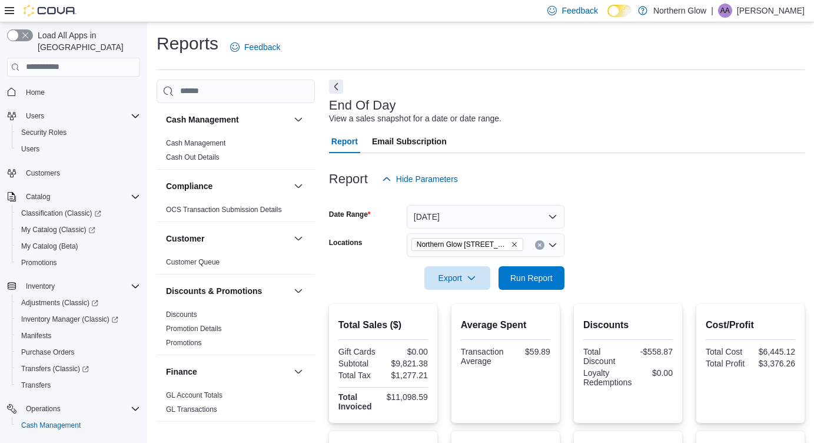 The width and height of the screenshot is (814, 443). What do you see at coordinates (420, 179) in the screenshot?
I see `button: Hide Parameters` at bounding box center [420, 179].